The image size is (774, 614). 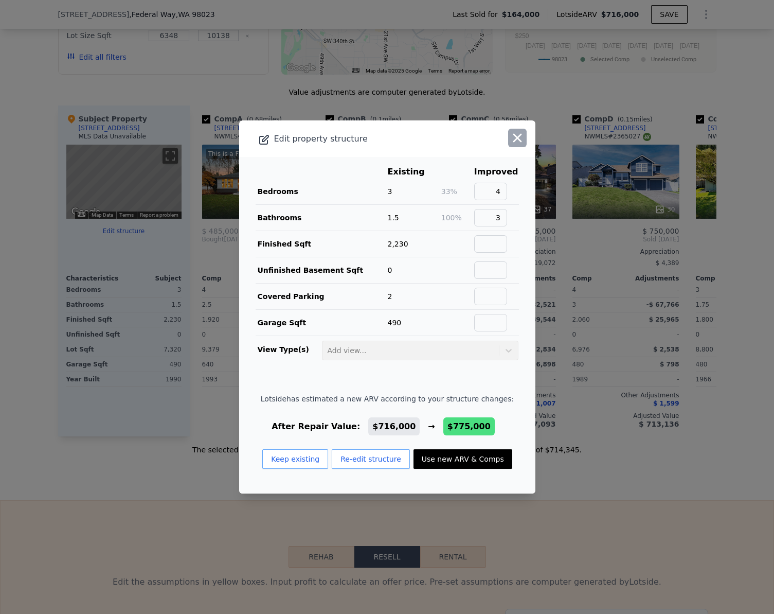 I want to click on td: Bathrooms, so click(x=322, y=218).